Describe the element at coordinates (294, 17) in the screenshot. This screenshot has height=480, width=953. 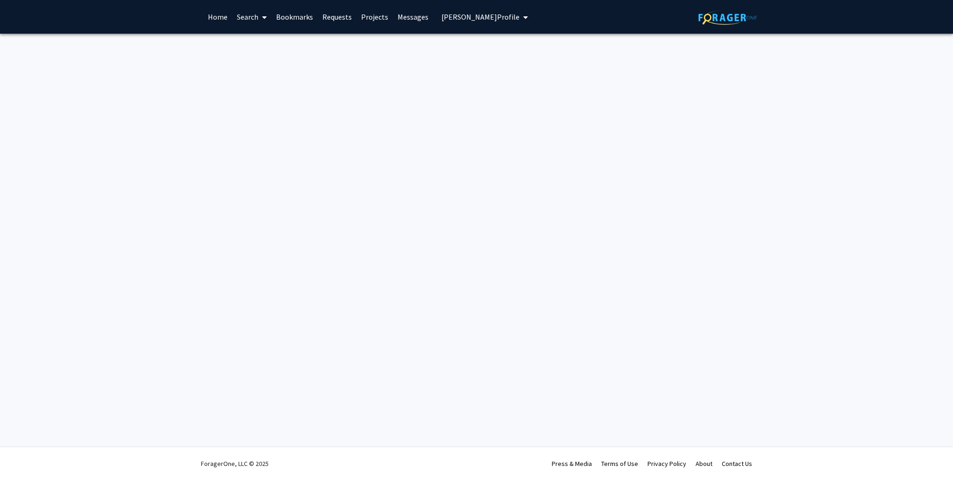
I see `a: Bookmarks` at that location.